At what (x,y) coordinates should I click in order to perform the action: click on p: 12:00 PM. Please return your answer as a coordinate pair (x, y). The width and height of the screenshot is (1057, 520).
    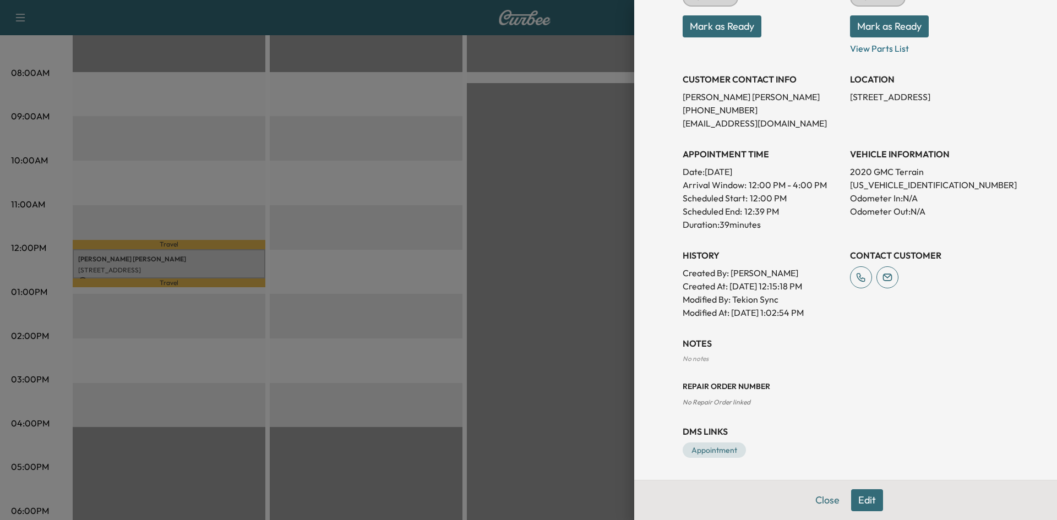
    Looking at the image, I should click on (768, 198).